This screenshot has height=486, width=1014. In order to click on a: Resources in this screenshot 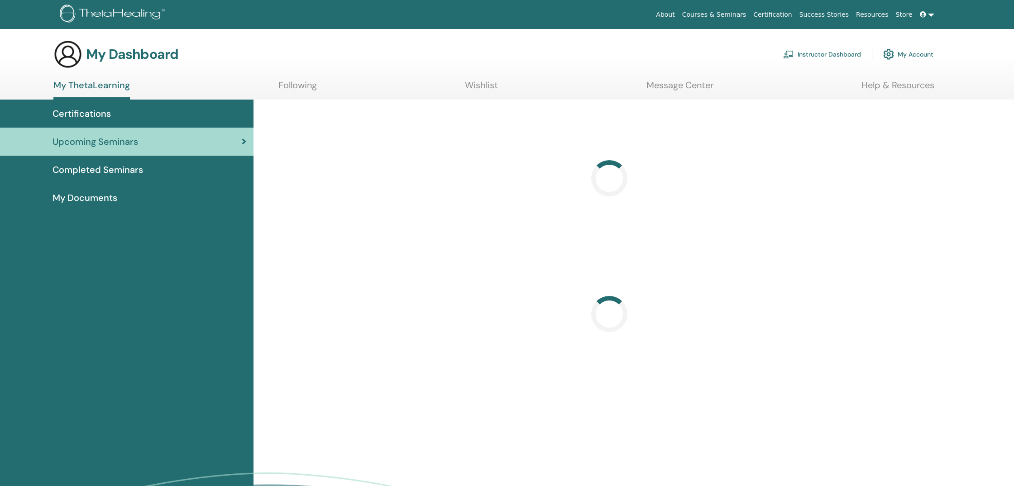, I will do `click(872, 14)`.